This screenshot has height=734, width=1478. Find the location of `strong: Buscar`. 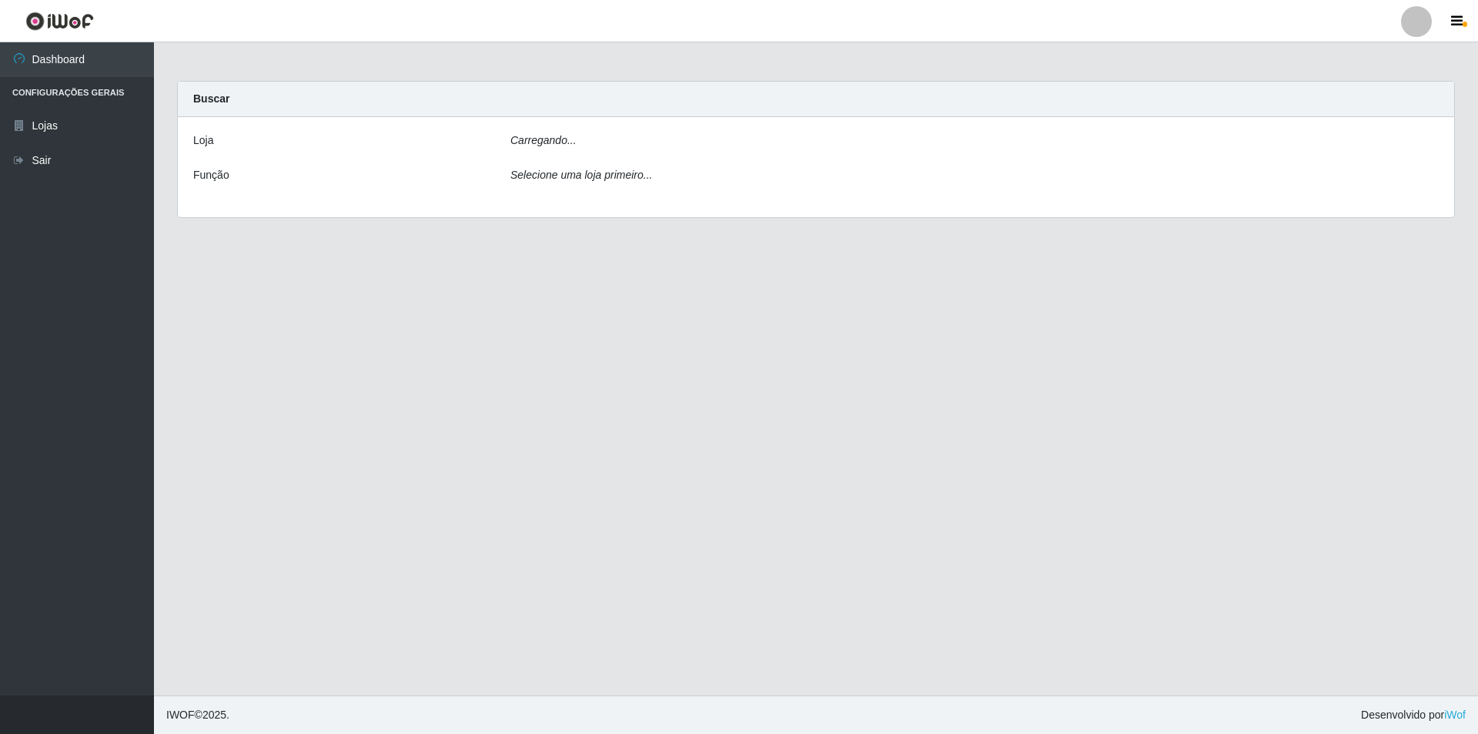

strong: Buscar is located at coordinates (211, 99).